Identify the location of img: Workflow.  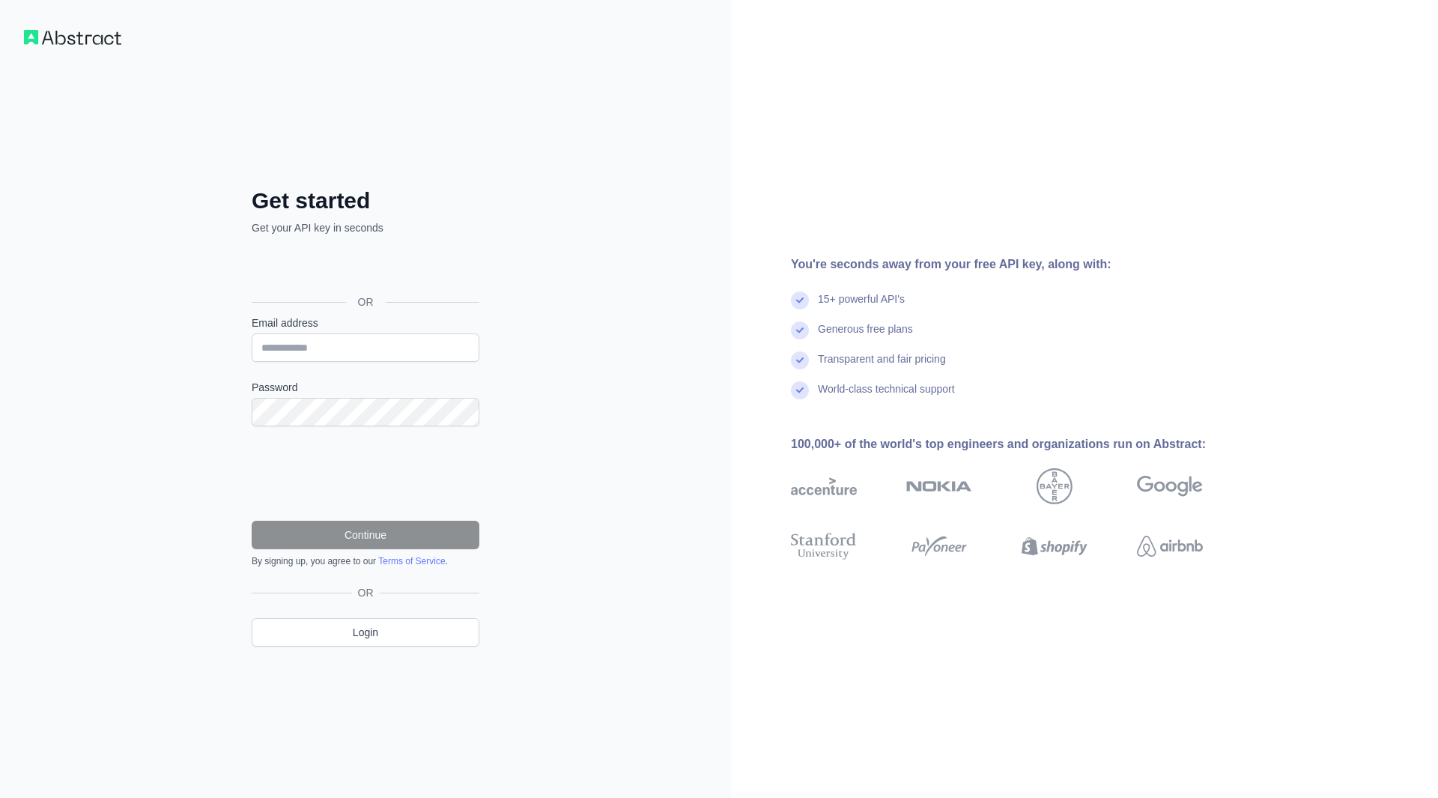
(73, 37).